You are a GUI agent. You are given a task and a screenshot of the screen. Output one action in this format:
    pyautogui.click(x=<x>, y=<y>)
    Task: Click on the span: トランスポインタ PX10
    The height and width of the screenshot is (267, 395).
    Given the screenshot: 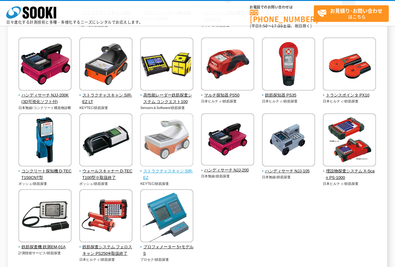 What is the action you would take?
    pyautogui.click(x=350, y=95)
    